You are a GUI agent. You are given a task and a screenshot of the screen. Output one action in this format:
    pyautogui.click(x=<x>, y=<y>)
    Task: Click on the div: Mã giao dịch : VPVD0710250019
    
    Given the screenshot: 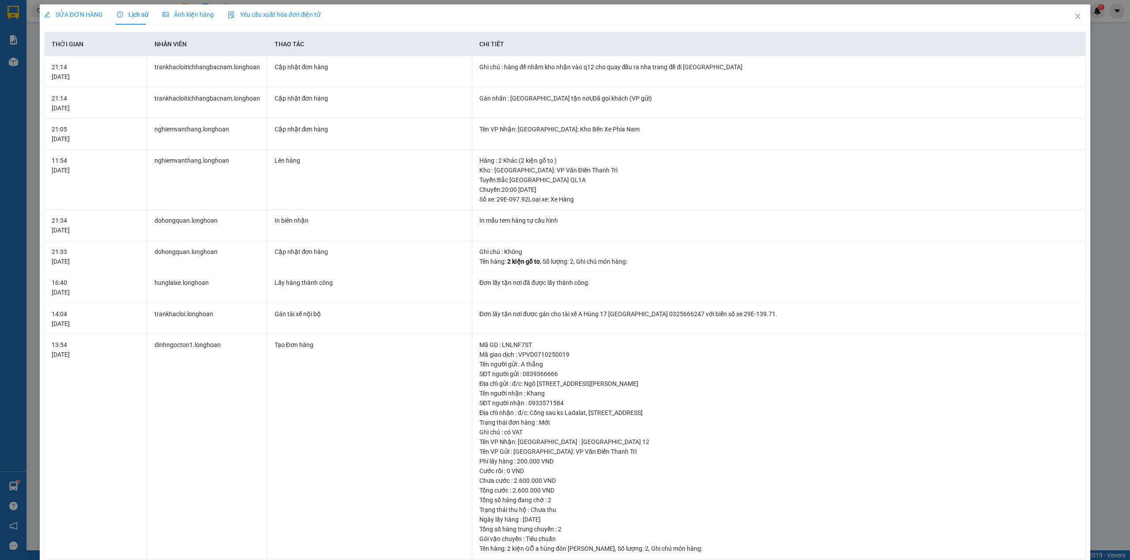 What is the action you would take?
    pyautogui.click(x=778, y=355)
    